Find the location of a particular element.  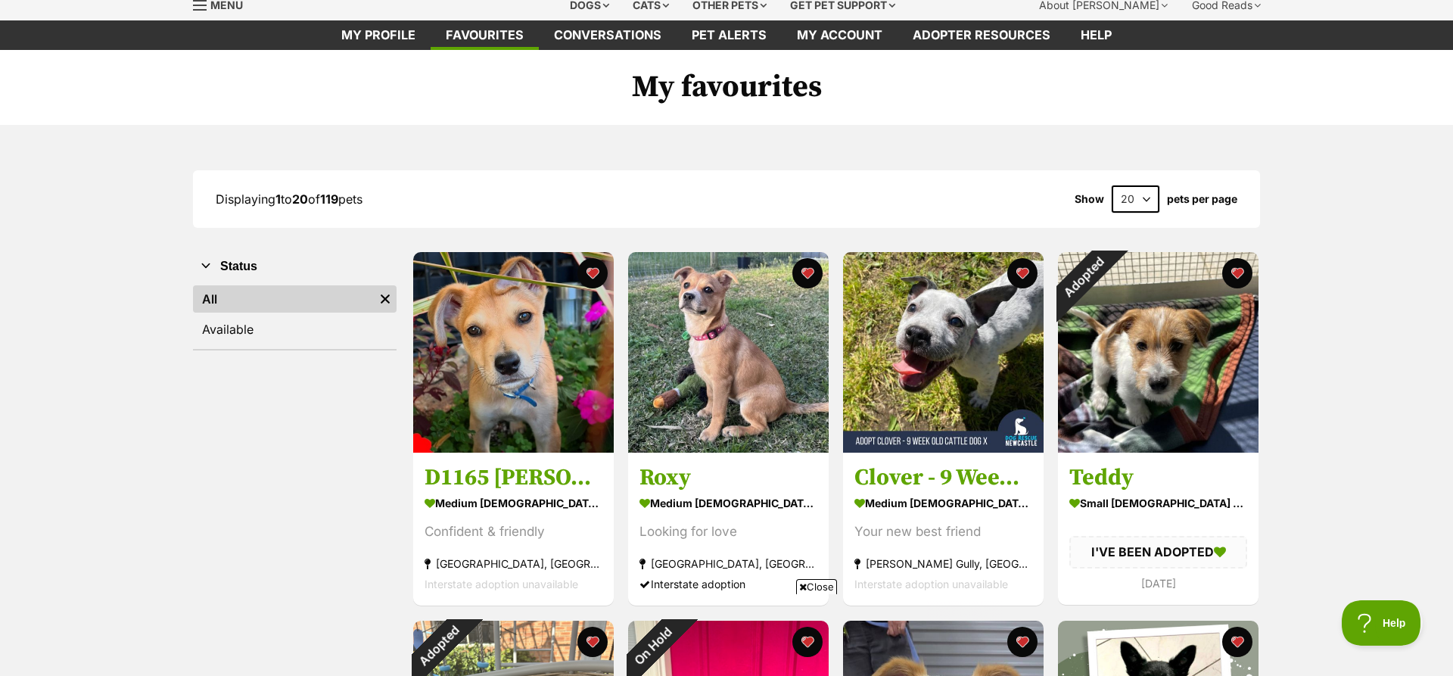

img: Teddy is located at coordinates (1158, 352).